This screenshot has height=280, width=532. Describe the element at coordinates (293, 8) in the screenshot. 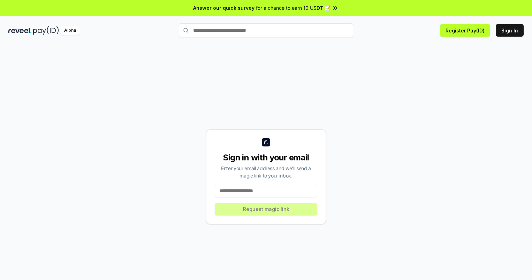

I see `span: for a chance to earn 10 USDT 📝` at that location.